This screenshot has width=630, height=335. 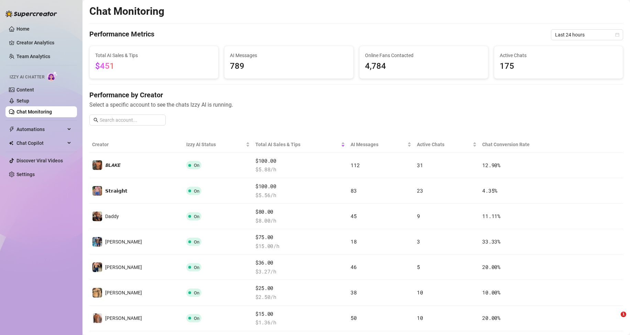 What do you see at coordinates (105, 66) in the screenshot?
I see `span: $451` at bounding box center [105, 66].